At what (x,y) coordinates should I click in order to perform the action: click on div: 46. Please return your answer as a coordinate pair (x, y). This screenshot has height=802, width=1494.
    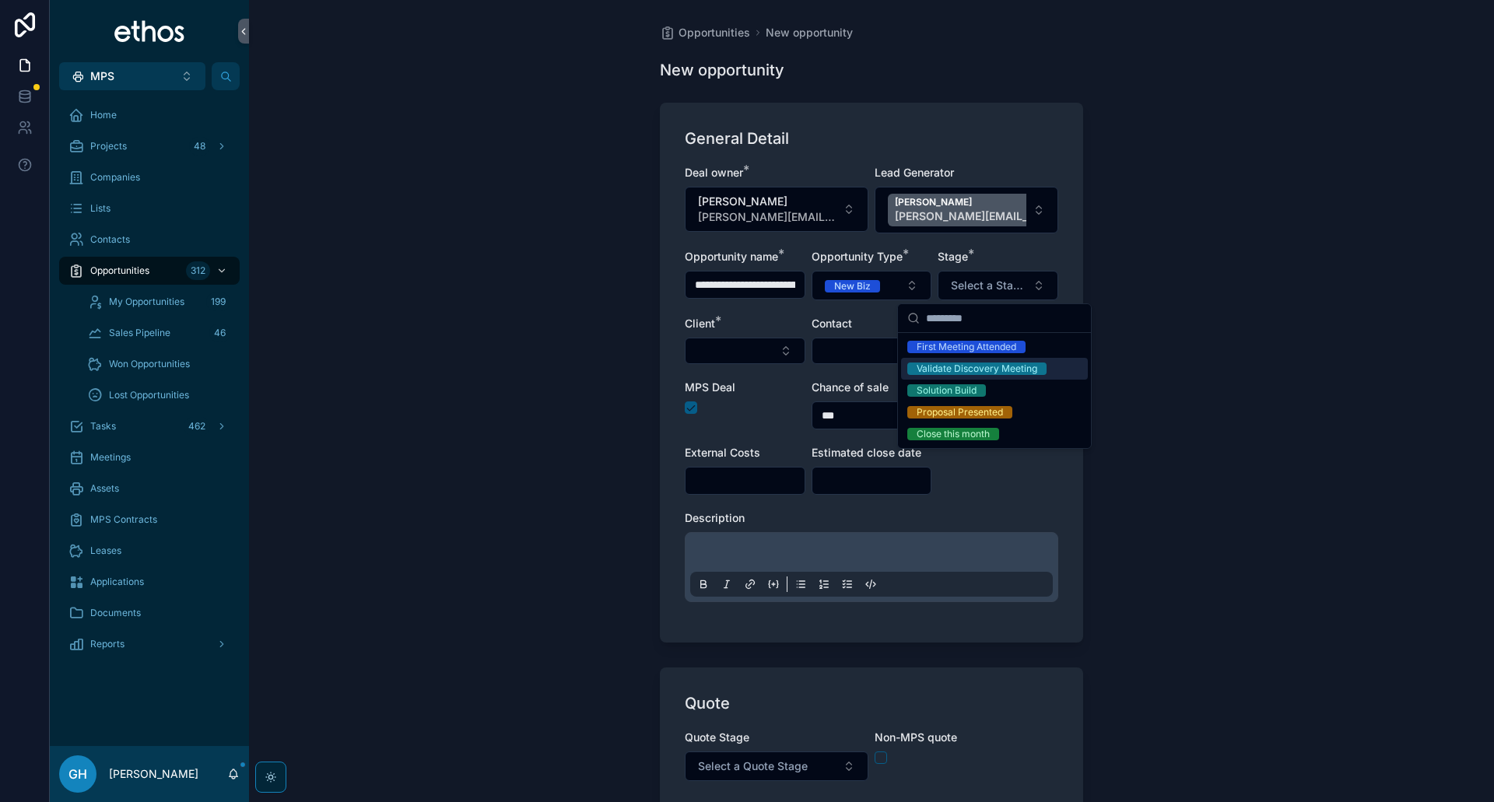
    Looking at the image, I should click on (219, 333).